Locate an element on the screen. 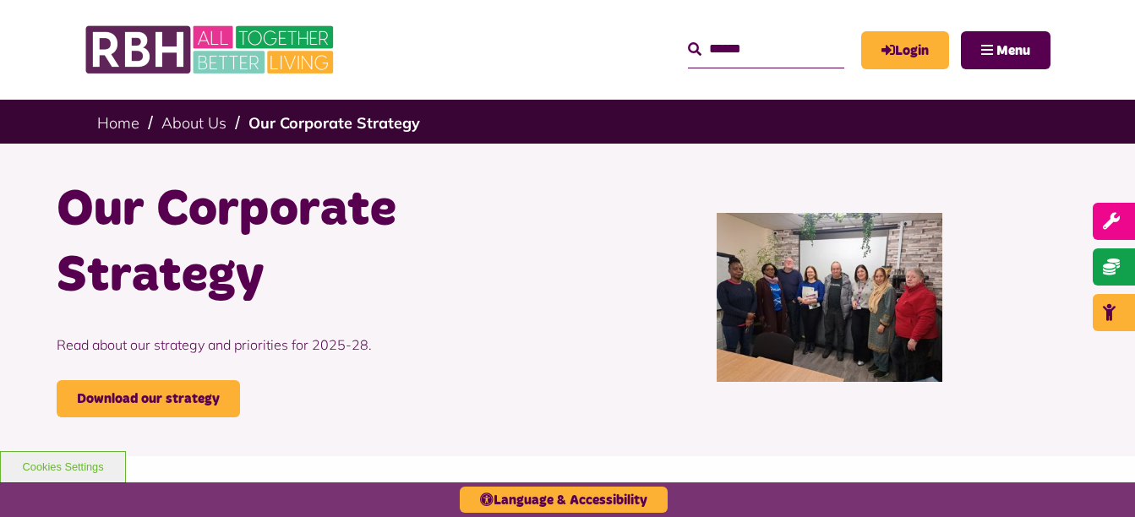 The width and height of the screenshot is (1135, 517). a: About Us is located at coordinates (194, 123).